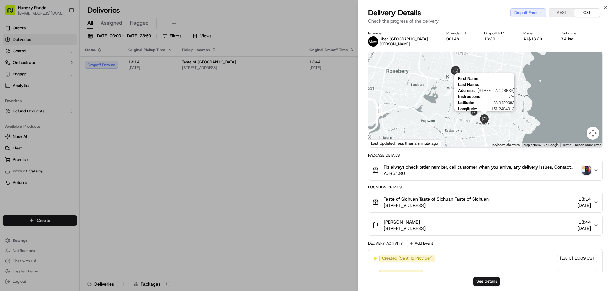 The height and width of the screenshot is (291, 613). Describe the element at coordinates (496, 103) in the screenshot. I see `span: -33.9420083` at that location.